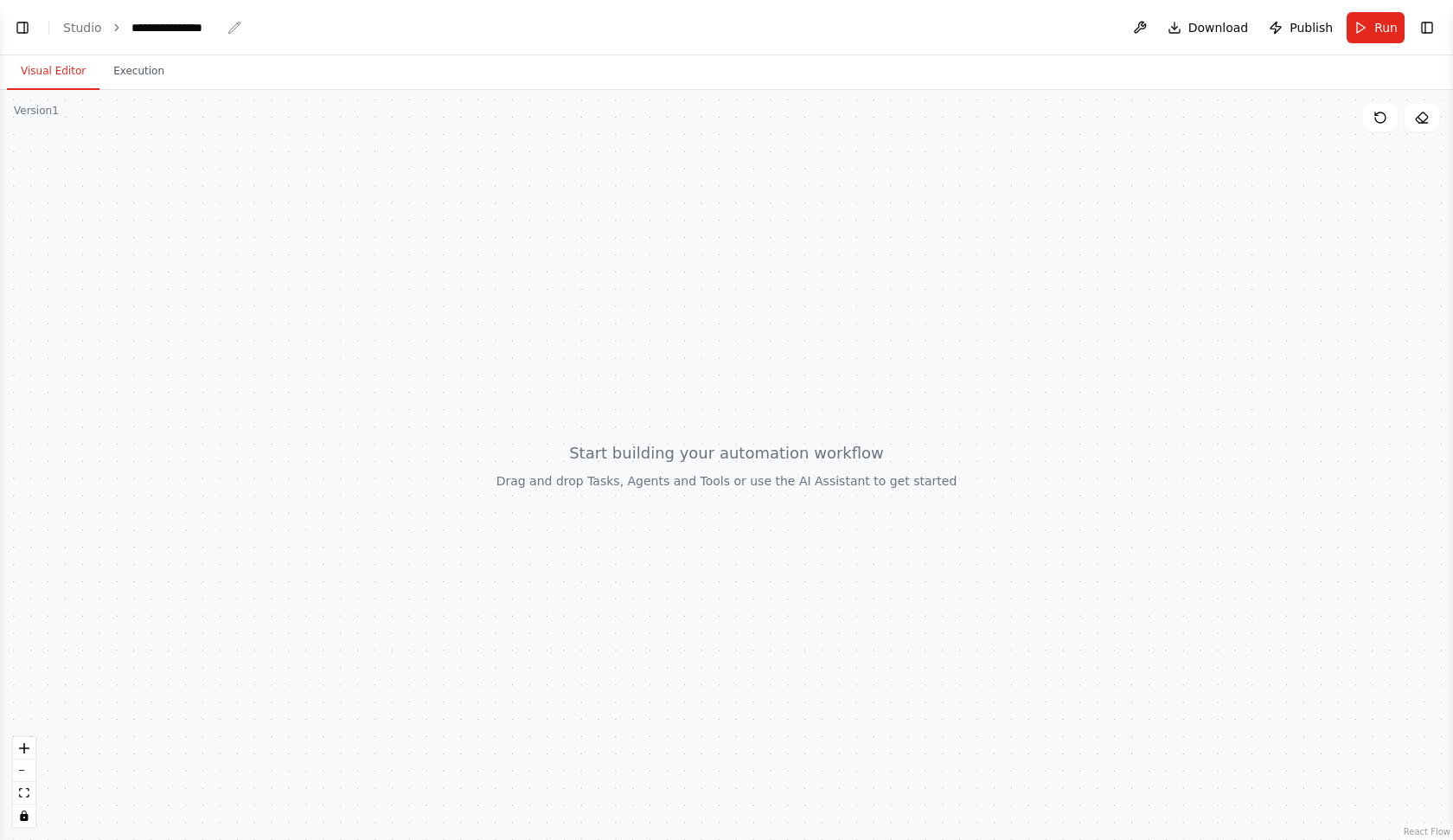 The width and height of the screenshot is (1453, 840). Describe the element at coordinates (152, 27) in the screenshot. I see `nav: breadcrumb` at that location.